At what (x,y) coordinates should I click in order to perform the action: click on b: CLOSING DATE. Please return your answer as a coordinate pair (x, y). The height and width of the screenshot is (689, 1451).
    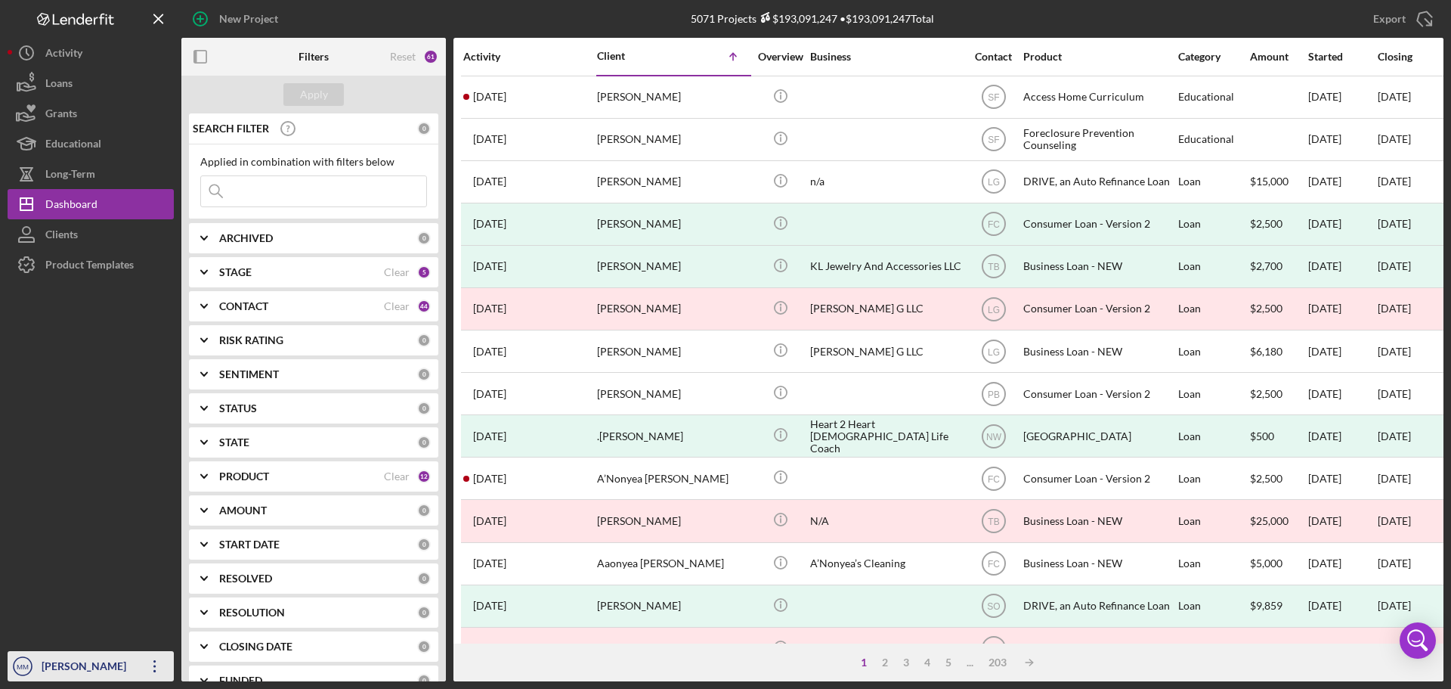
    Looking at the image, I should click on (255, 646).